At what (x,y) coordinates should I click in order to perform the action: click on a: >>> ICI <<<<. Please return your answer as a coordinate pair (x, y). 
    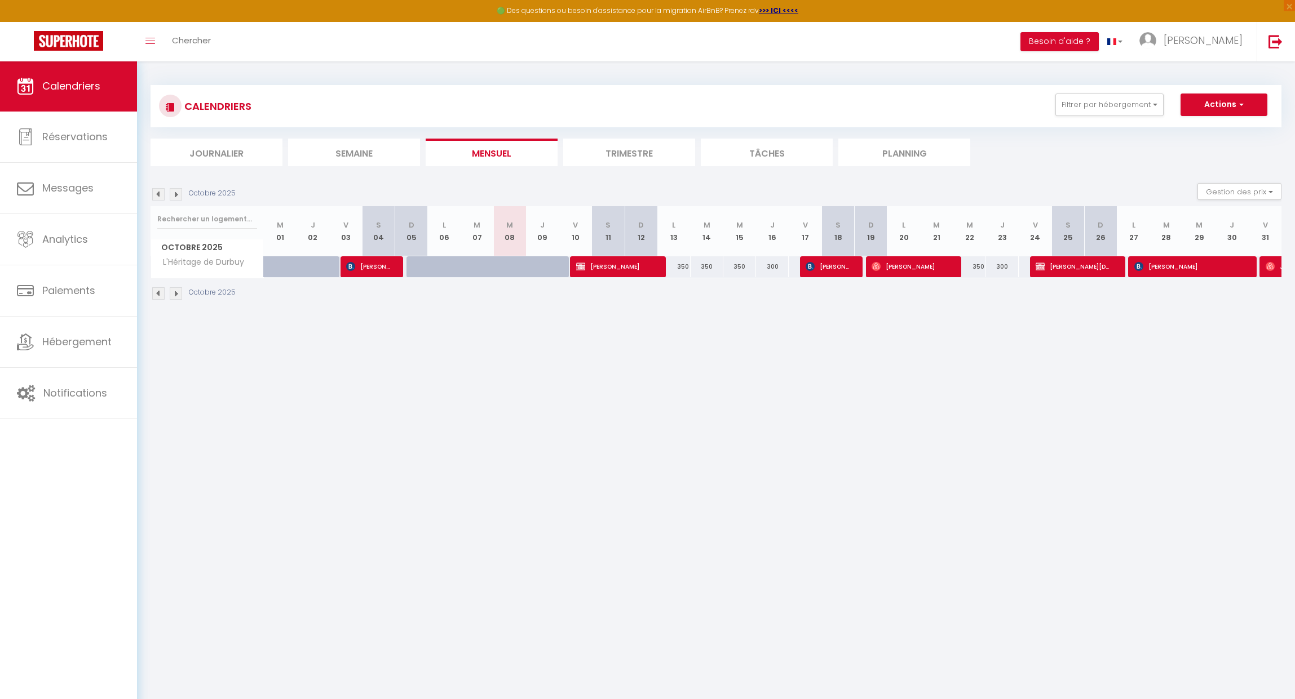
    Looking at the image, I should click on (778, 10).